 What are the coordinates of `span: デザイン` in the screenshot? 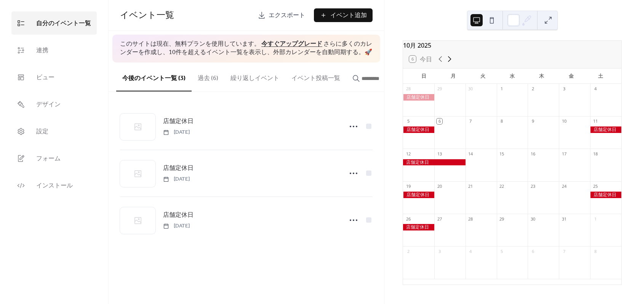 It's located at (48, 104).